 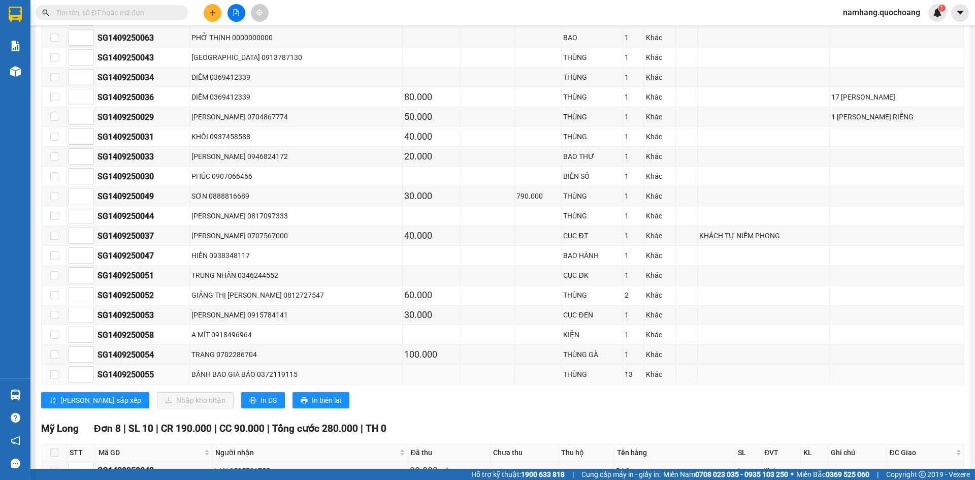 What do you see at coordinates (431, 97) in the screenshot?
I see `div: 80.000` at bounding box center [431, 97].